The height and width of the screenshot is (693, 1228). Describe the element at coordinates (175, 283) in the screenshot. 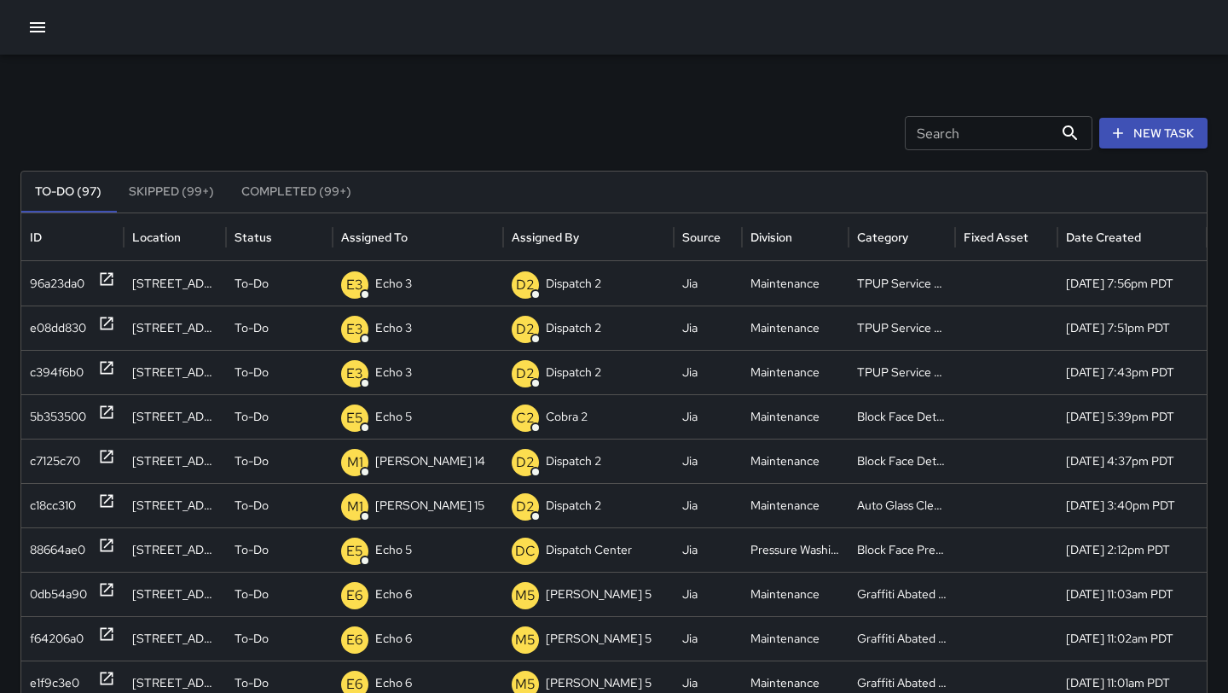

I see `div: 2315 Valdez Street` at that location.